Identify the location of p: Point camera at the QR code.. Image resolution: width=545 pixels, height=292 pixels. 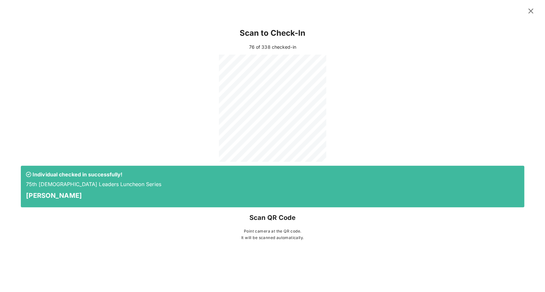
(272, 231).